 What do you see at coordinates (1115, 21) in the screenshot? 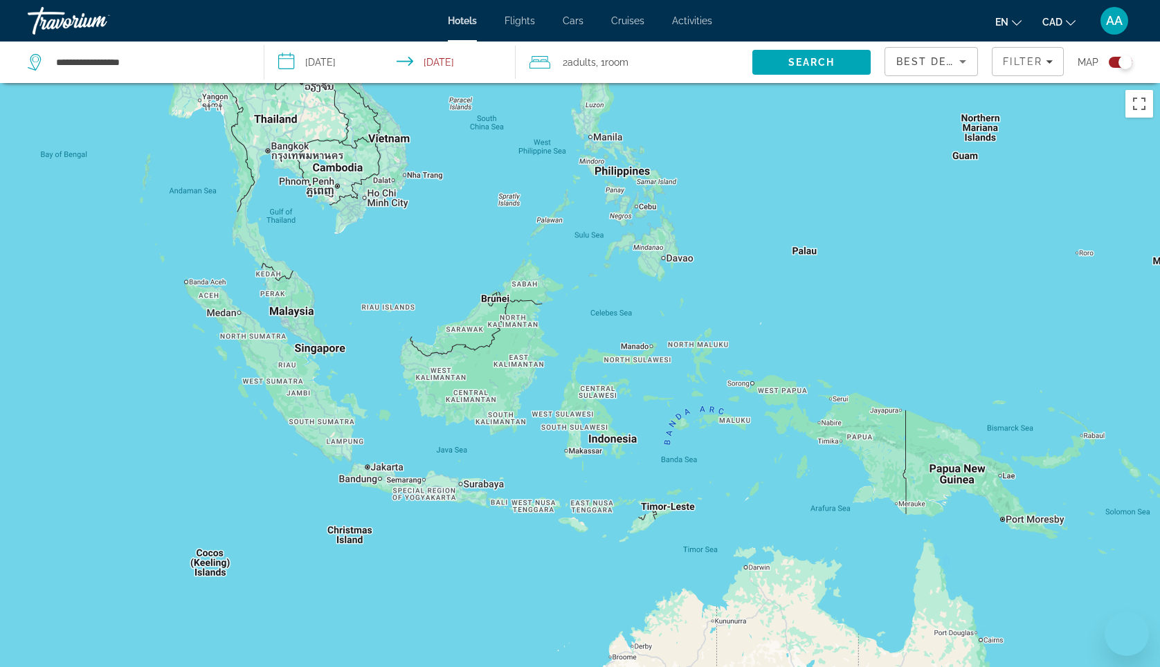
I see `button: User Menu` at bounding box center [1115, 21].